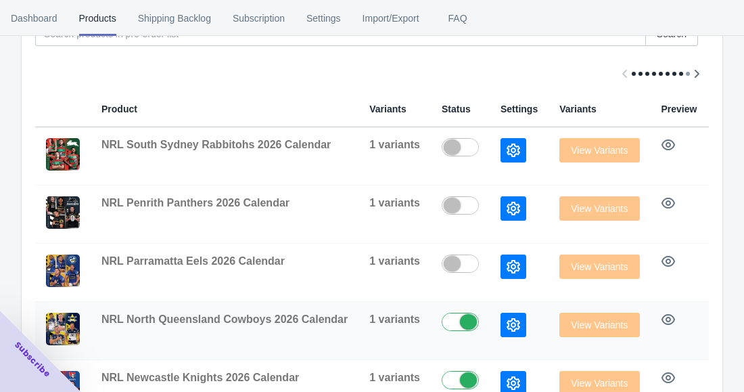 The width and height of the screenshot is (744, 392). What do you see at coordinates (697, 74) in the screenshot?
I see `button: Scroll table right one column` at bounding box center [697, 74].